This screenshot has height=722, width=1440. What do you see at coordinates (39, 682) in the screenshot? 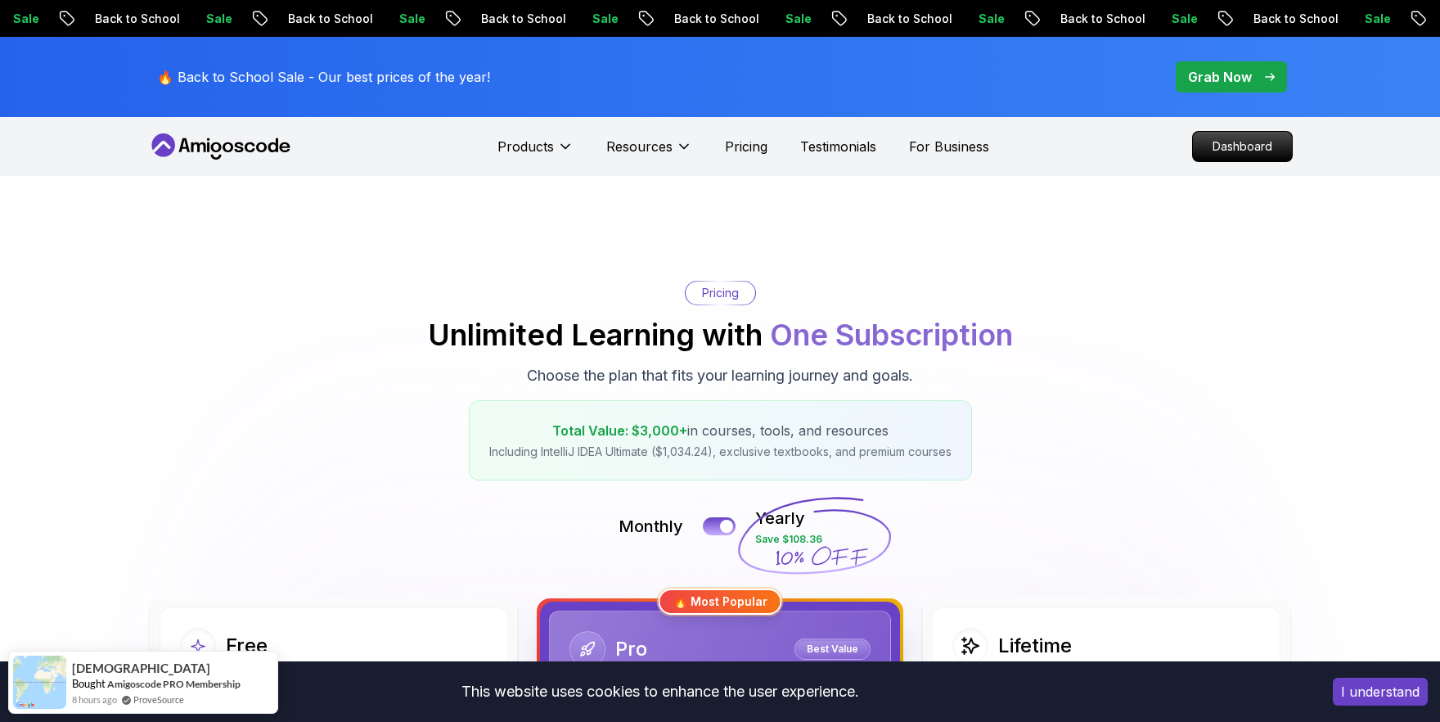
I see `img: provesource social proof notification image` at bounding box center [39, 682].